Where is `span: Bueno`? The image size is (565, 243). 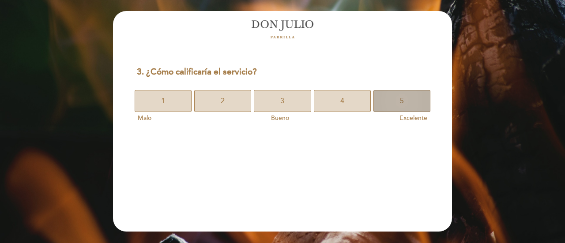
span: Bueno is located at coordinates (280, 118).